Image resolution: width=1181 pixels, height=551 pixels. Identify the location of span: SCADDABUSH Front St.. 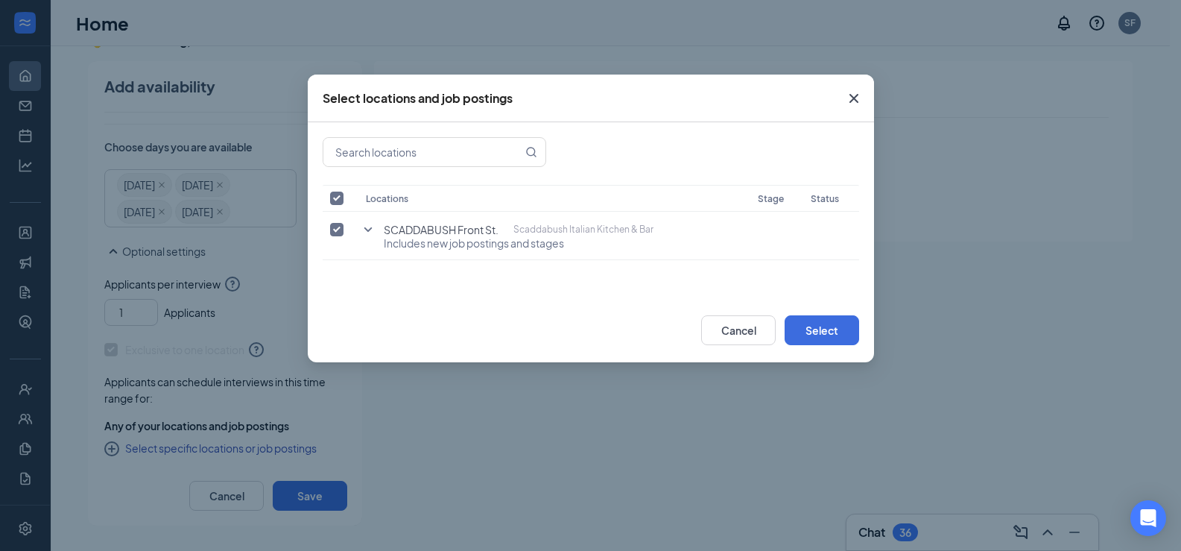
(441, 229).